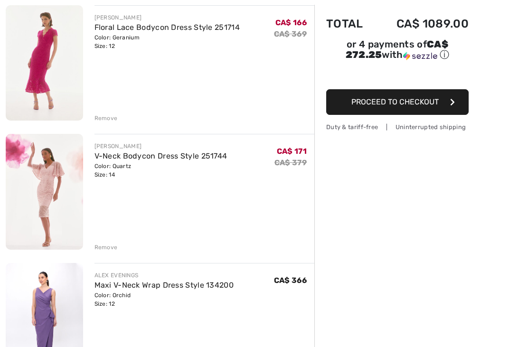  What do you see at coordinates (167, 27) in the screenshot?
I see `a: Floral Lace Bodycon Dress Style 251714` at bounding box center [167, 27].